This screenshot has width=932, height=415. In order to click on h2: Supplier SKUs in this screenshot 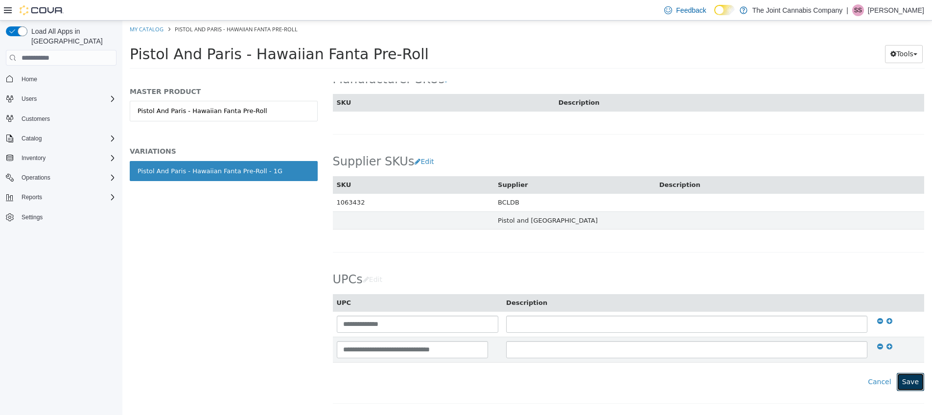, I will do `click(264, 141)`.